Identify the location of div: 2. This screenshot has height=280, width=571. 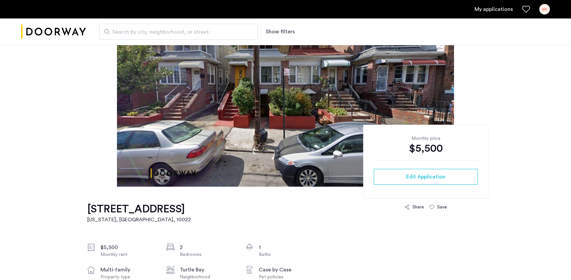
(207, 248).